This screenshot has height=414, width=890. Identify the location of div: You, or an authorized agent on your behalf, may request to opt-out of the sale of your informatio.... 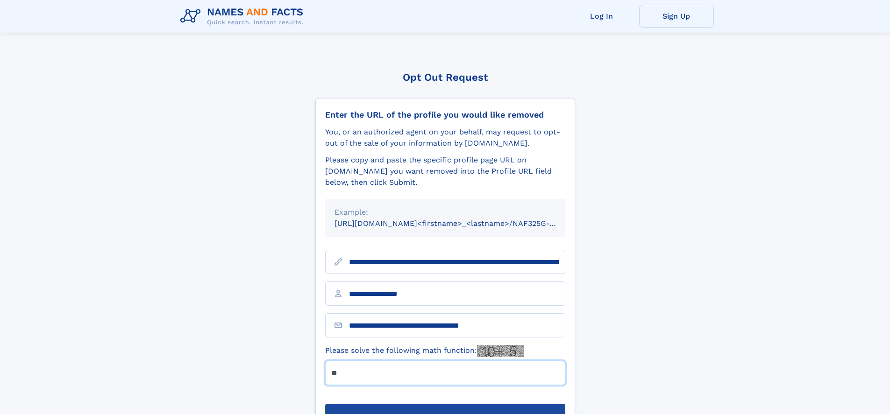
(445, 138).